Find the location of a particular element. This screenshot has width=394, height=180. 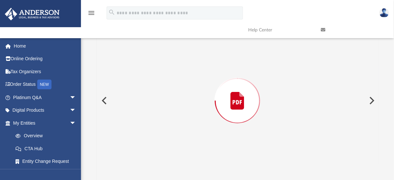

img: Anderson Advisors Platinum Portal is located at coordinates (32, 14).